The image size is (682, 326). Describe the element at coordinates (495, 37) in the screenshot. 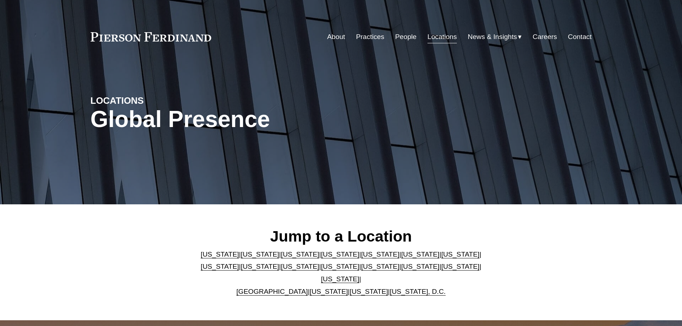

I see `a: folder dropdown` at that location.